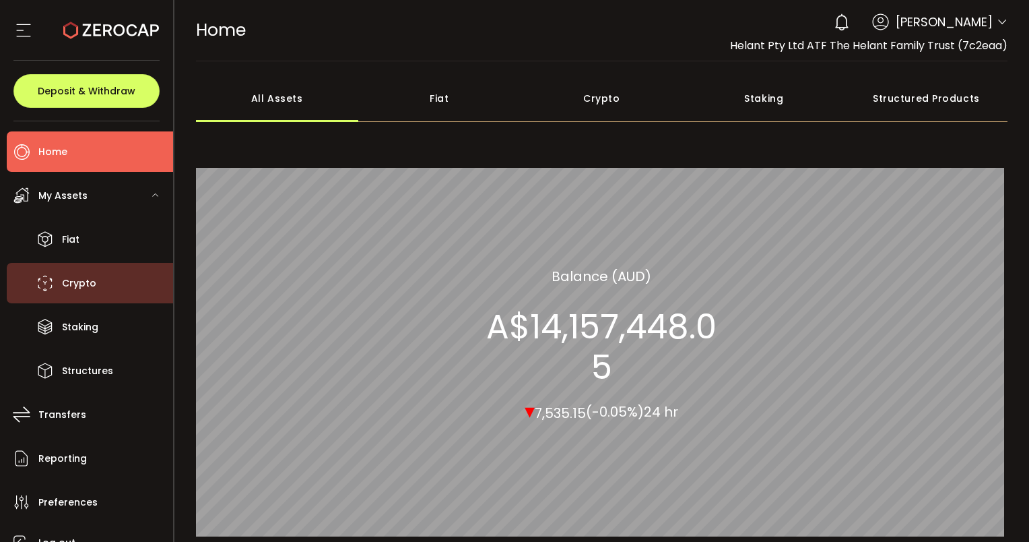  I want to click on span: 7,535.15, so click(560, 412).